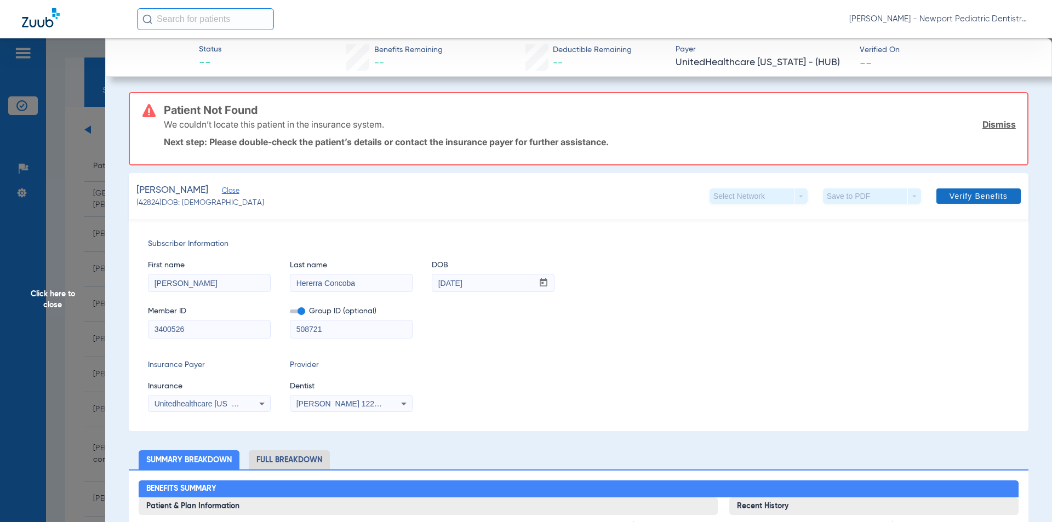 The width and height of the screenshot is (1052, 522). What do you see at coordinates (289, 460) in the screenshot?
I see `li: Full Breakdown` at bounding box center [289, 460].